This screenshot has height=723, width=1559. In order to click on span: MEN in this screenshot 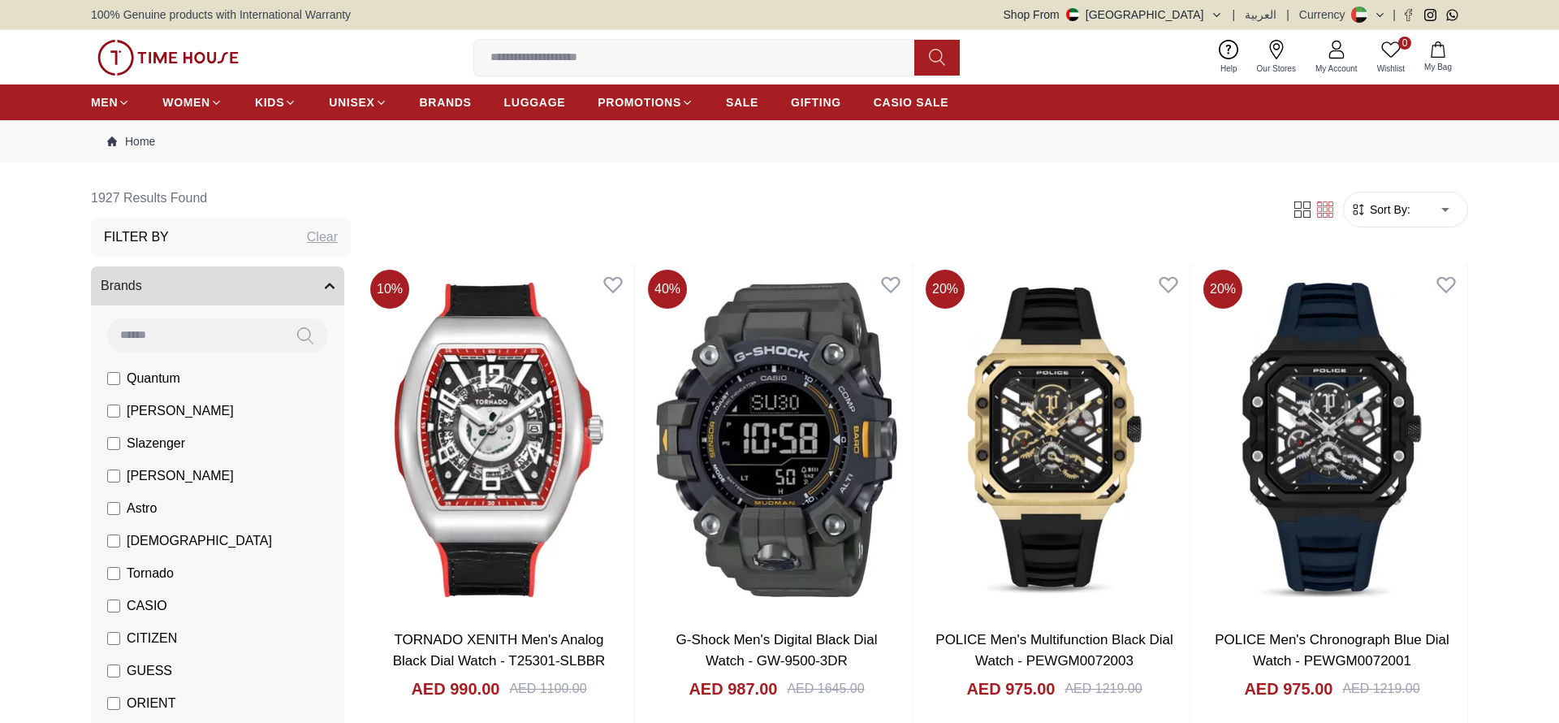, I will do `click(104, 102)`.